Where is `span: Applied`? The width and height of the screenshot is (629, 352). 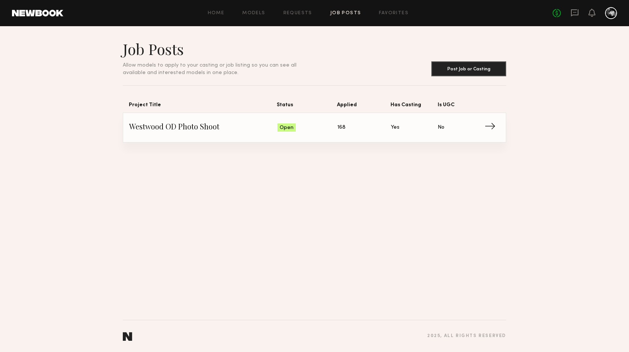
span: Applied is located at coordinates (363, 107).